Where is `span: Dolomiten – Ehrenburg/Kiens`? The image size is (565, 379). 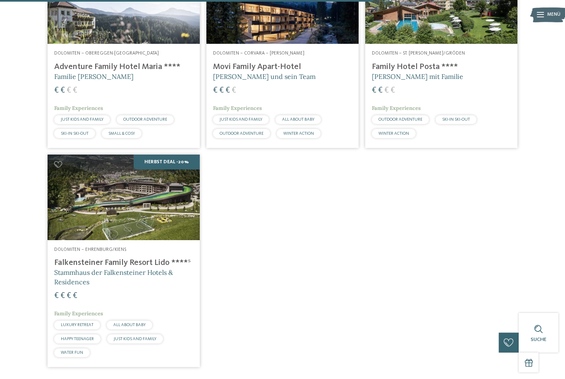
span: Dolomiten – Ehrenburg/Kiens is located at coordinates (90, 250).